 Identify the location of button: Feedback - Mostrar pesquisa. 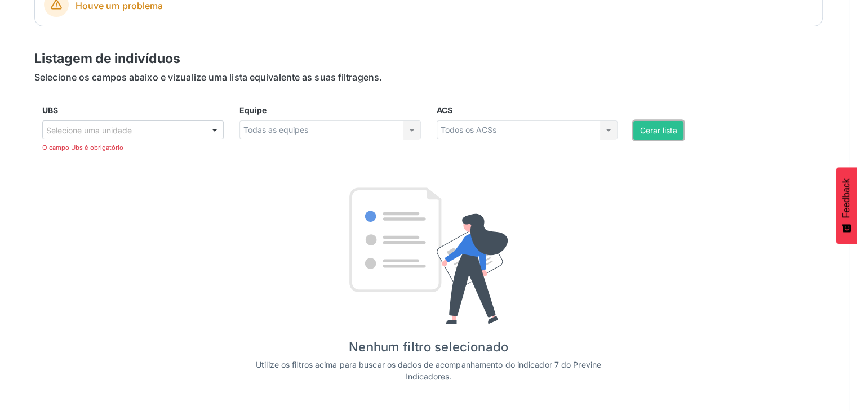
(846, 206).